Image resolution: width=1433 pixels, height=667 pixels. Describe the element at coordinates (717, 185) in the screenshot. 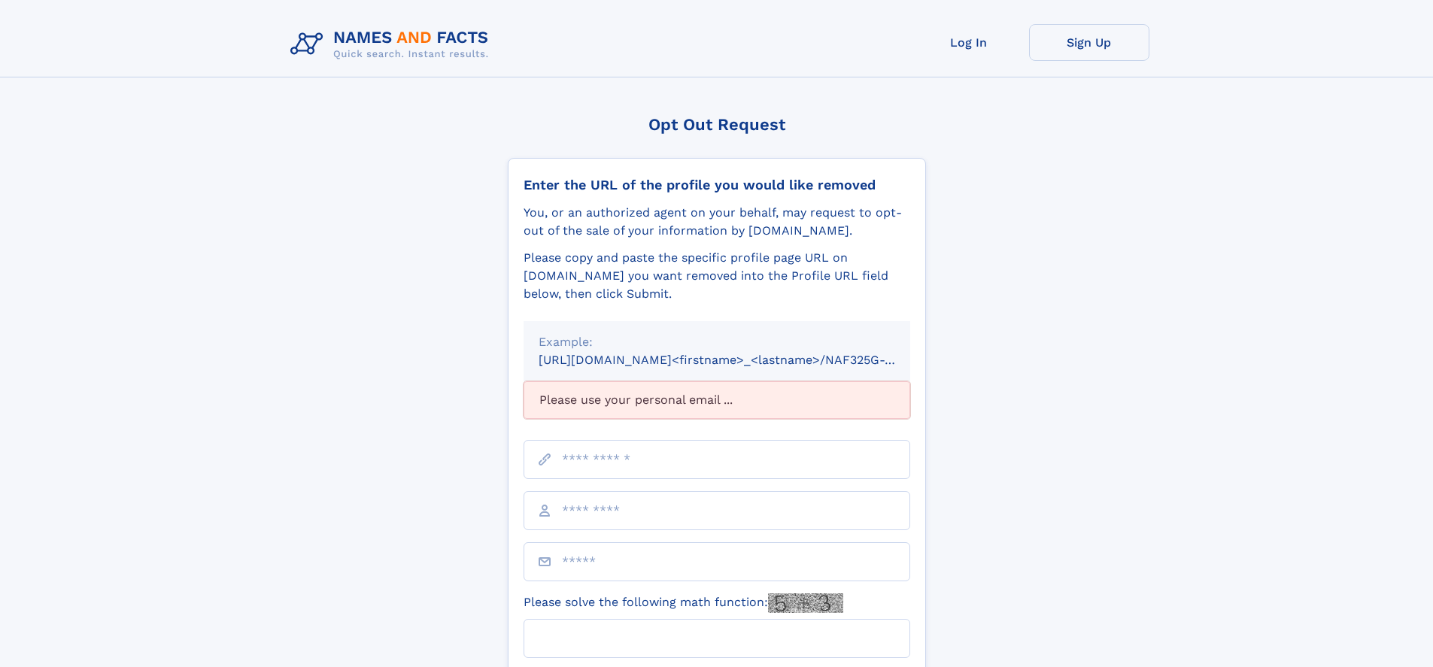

I see `div: Enter the URL of the profile you would like removed` at that location.